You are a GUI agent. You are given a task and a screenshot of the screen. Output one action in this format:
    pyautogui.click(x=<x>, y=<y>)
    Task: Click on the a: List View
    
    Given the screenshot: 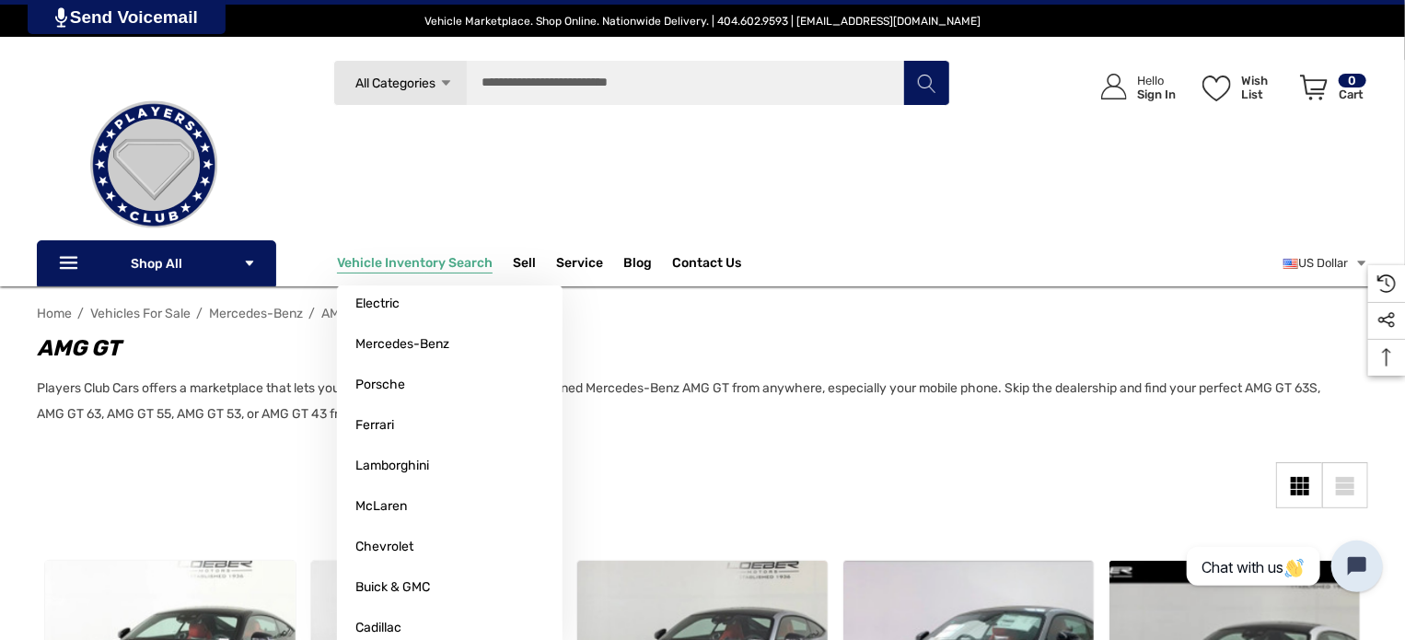 What is the action you would take?
    pyautogui.click(x=1345, y=485)
    